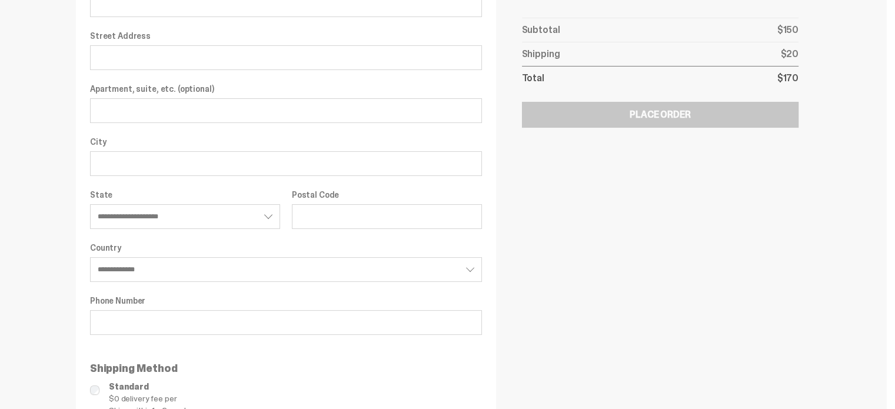  What do you see at coordinates (541, 30) in the screenshot?
I see `p: Subtotal` at bounding box center [541, 30].